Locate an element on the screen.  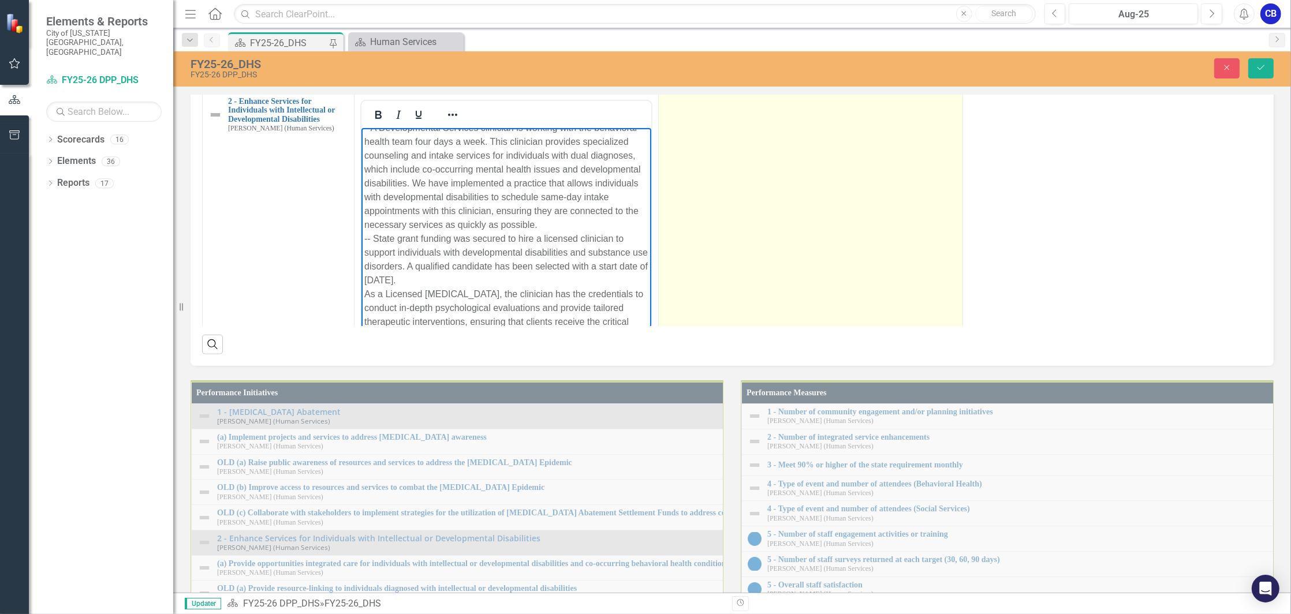
input: Search ClearPoint... is located at coordinates (634, 14).